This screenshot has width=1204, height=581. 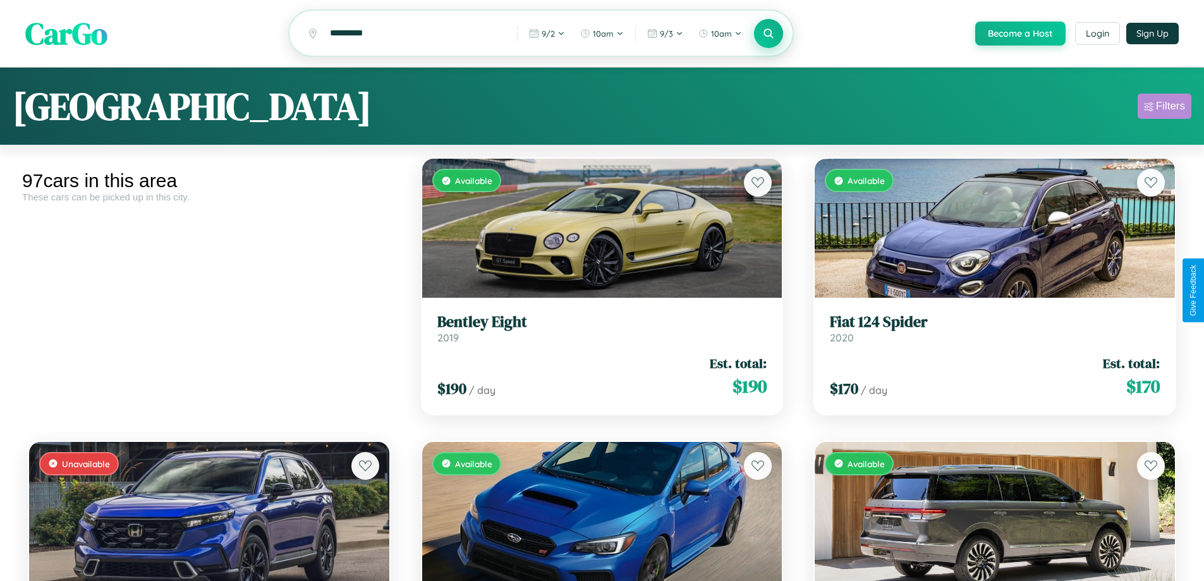 What do you see at coordinates (547, 33) in the screenshot?
I see `button: 9/2` at bounding box center [547, 33].